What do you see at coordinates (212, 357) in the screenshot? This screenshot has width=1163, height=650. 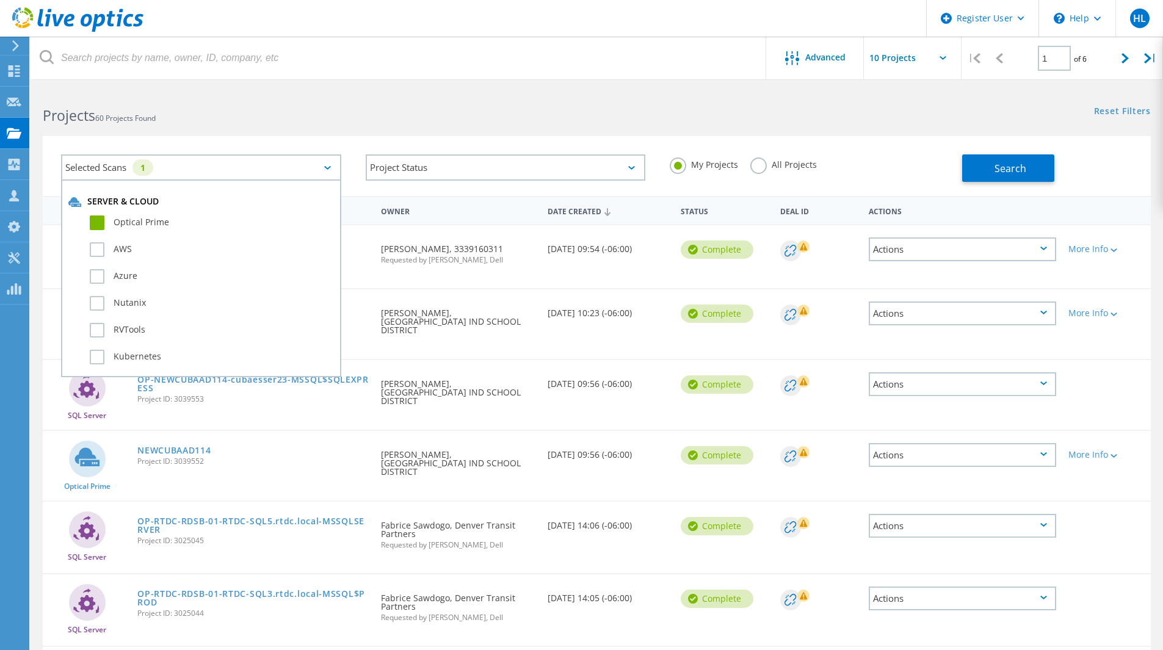 I see `label: Kubernetes` at bounding box center [212, 357].